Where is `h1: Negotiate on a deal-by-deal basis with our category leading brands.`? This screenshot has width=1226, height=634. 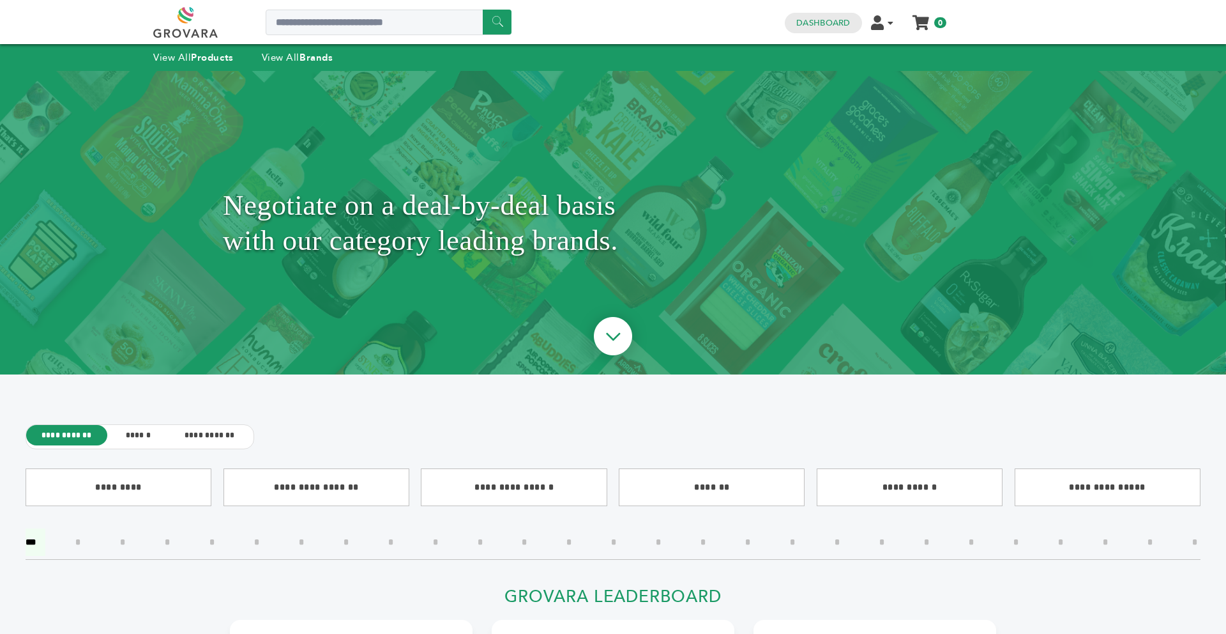 h1: Negotiate on a deal-by-deal basis with our category leading brands. is located at coordinates (613, 222).